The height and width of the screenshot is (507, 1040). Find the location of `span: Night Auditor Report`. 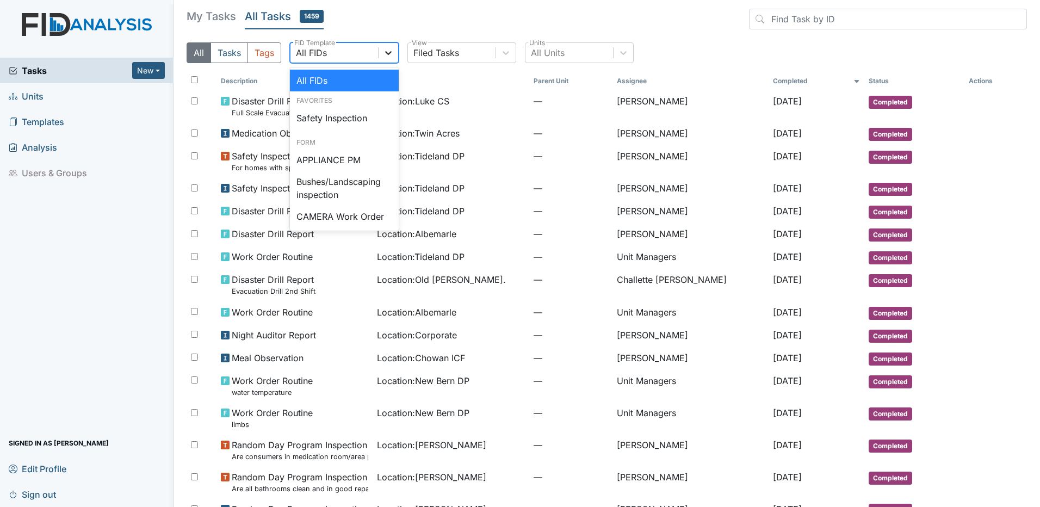

span: Night Auditor Report is located at coordinates (274, 335).